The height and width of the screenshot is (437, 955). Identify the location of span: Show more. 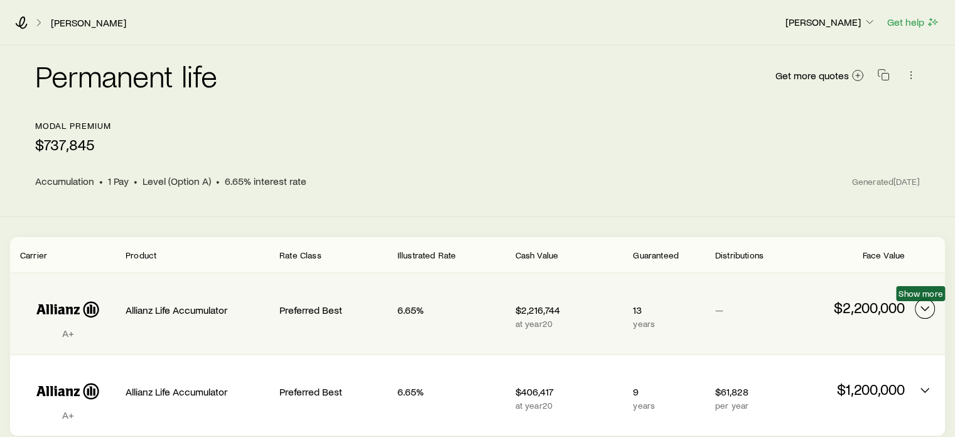
(921, 293).